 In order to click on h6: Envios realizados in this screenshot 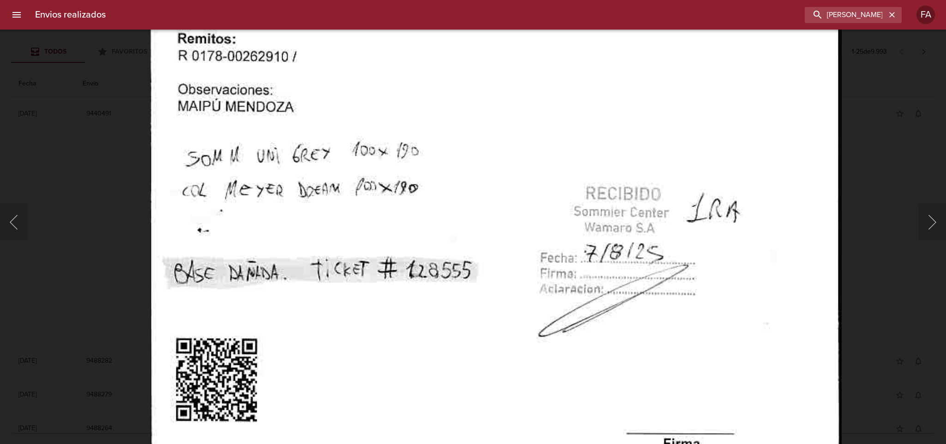, I will do `click(70, 15)`.